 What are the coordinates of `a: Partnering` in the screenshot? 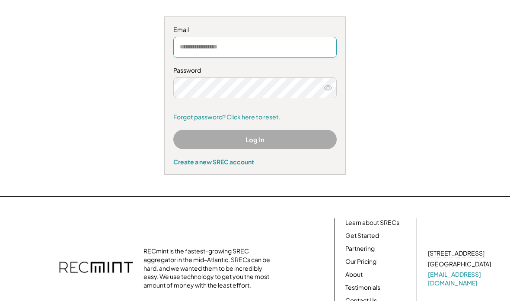 It's located at (360, 249).